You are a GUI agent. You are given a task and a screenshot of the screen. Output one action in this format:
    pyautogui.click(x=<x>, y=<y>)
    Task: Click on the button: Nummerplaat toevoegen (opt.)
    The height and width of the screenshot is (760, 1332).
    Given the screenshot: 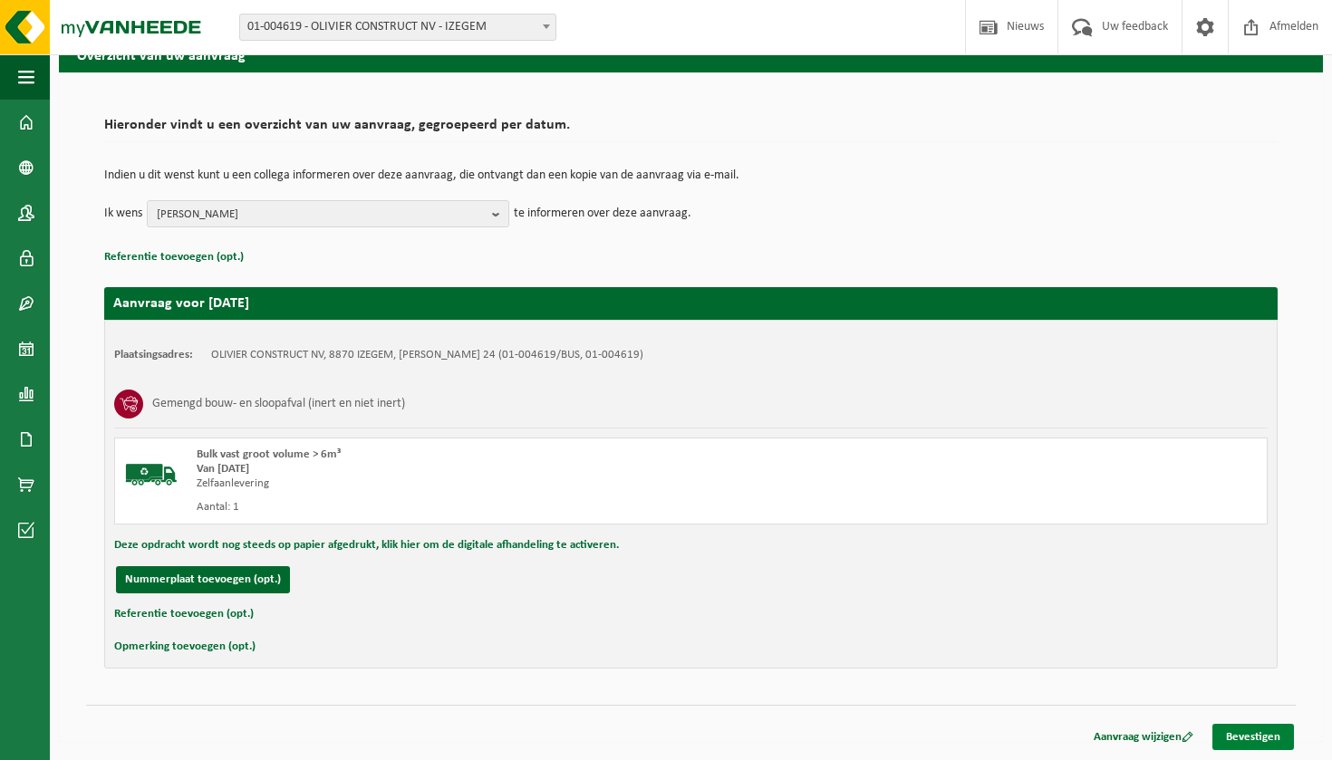 What is the action you would take?
    pyautogui.click(x=203, y=580)
    